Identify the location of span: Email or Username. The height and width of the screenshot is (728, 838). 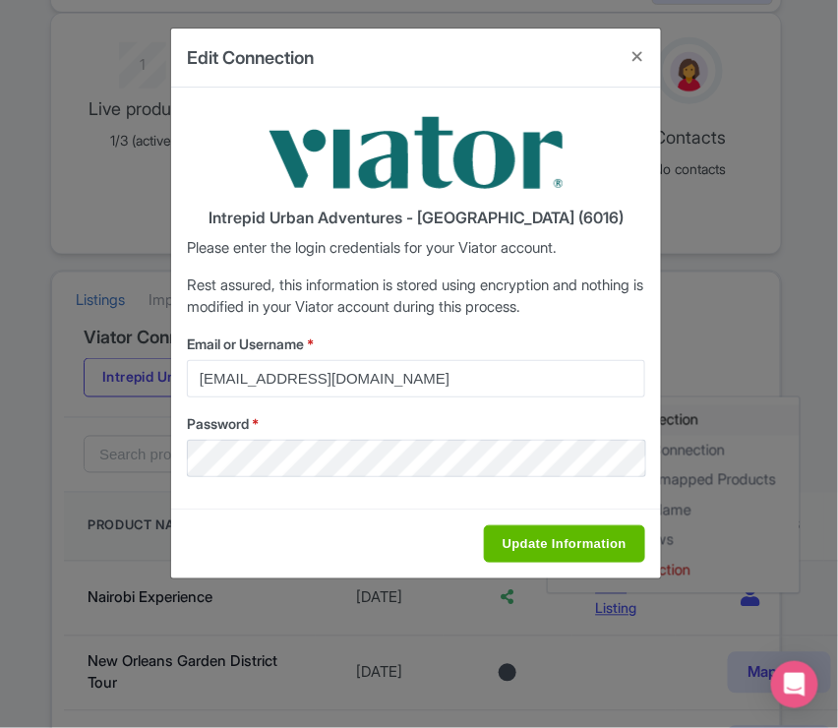
(245, 343).